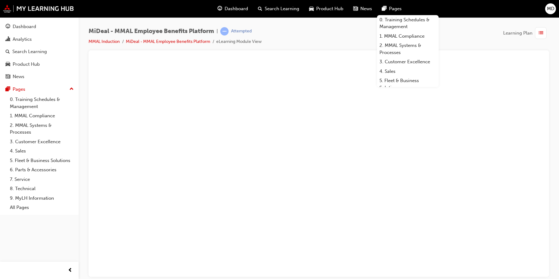 Image resolution: width=559 pixels, height=279 pixels. What do you see at coordinates (168, 41) in the screenshot?
I see `a: MiDeal - MMAL Employee Benefits Platform` at bounding box center [168, 41].